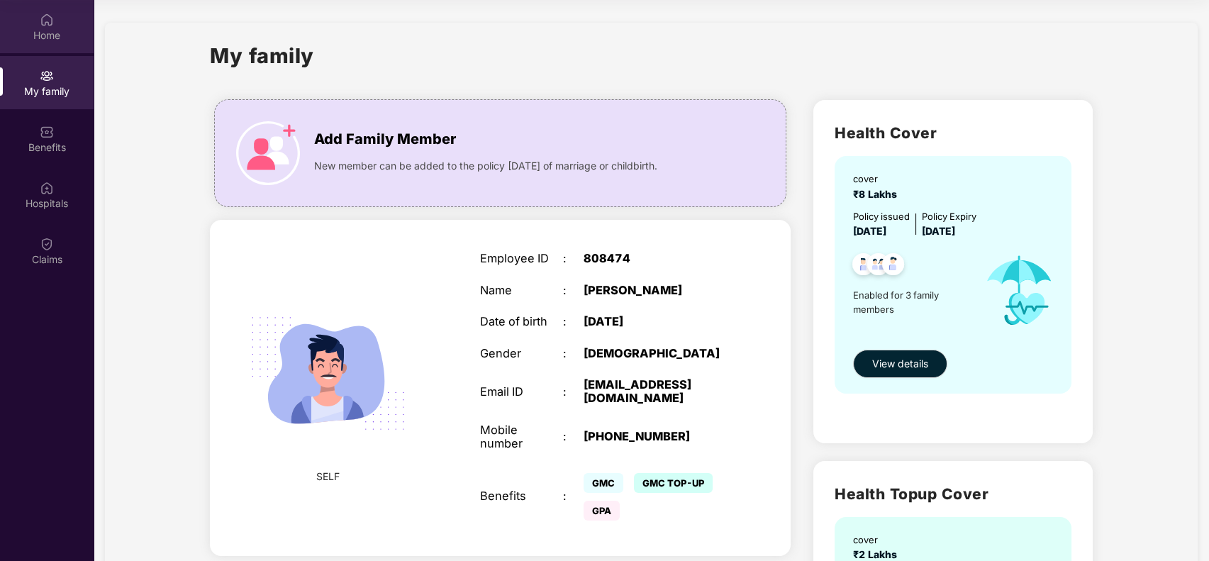 This screenshot has height=561, width=1209. Describe the element at coordinates (878, 554) in the screenshot. I see `span: ₹2 Lakhs` at that location.